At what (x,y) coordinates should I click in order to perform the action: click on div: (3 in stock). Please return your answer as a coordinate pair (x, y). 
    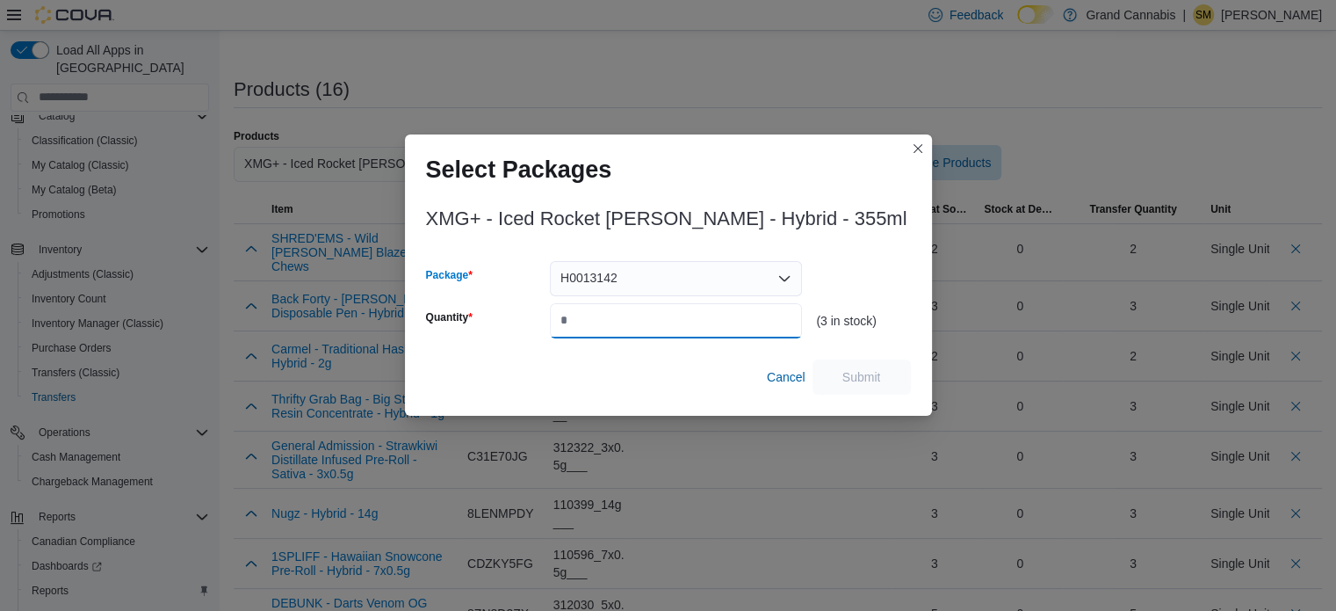
    Looking at the image, I should click on (863, 321).